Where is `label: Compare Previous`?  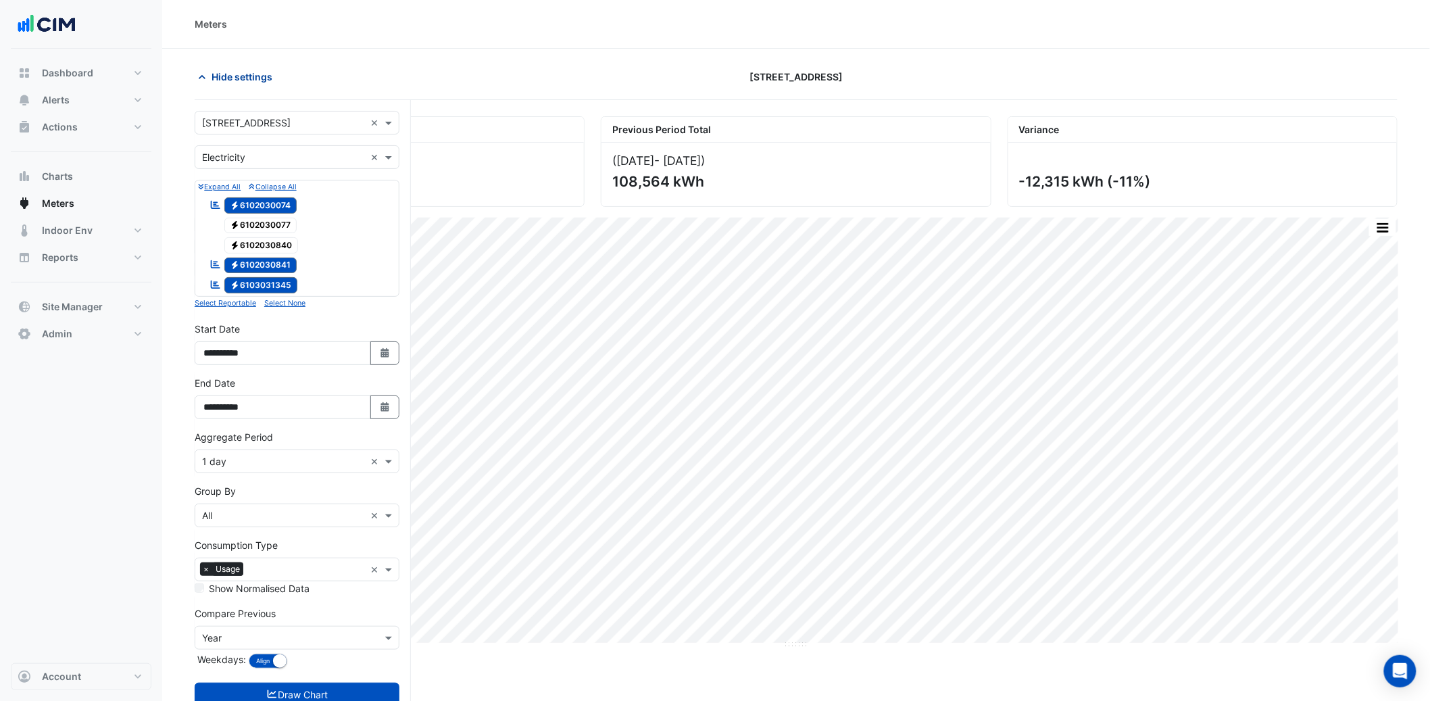
label: Compare Previous is located at coordinates (235, 613).